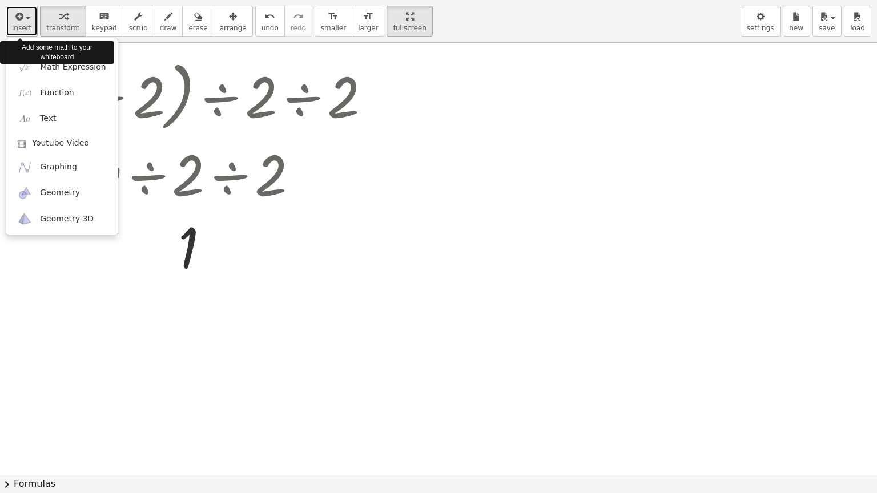  I want to click on i: redo, so click(298, 17).